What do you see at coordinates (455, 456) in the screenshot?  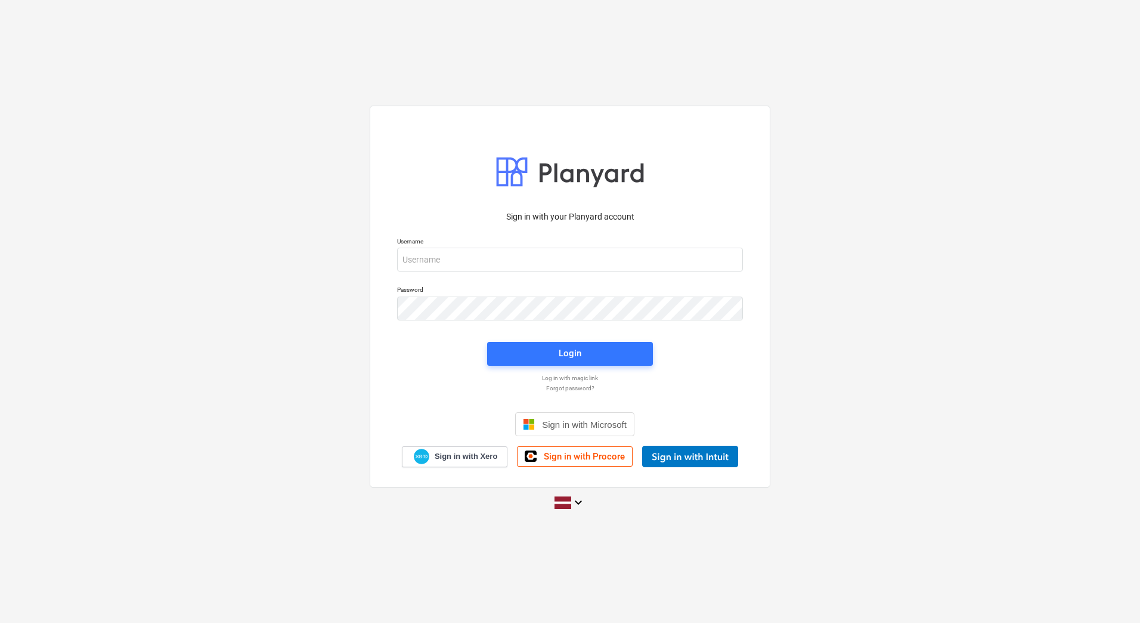 I see `a: Sign in with Xero` at bounding box center [455, 456].